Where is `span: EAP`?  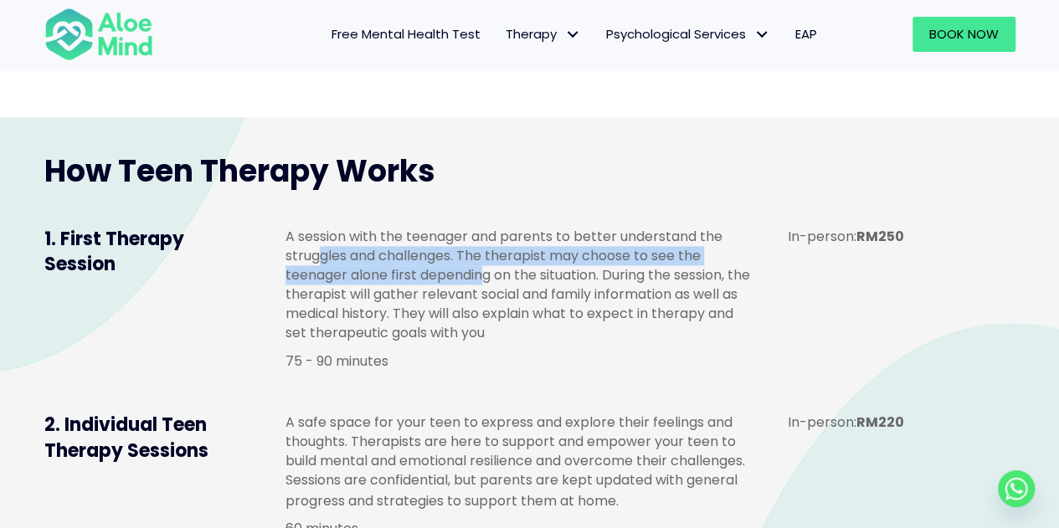 span: EAP is located at coordinates (806, 33).